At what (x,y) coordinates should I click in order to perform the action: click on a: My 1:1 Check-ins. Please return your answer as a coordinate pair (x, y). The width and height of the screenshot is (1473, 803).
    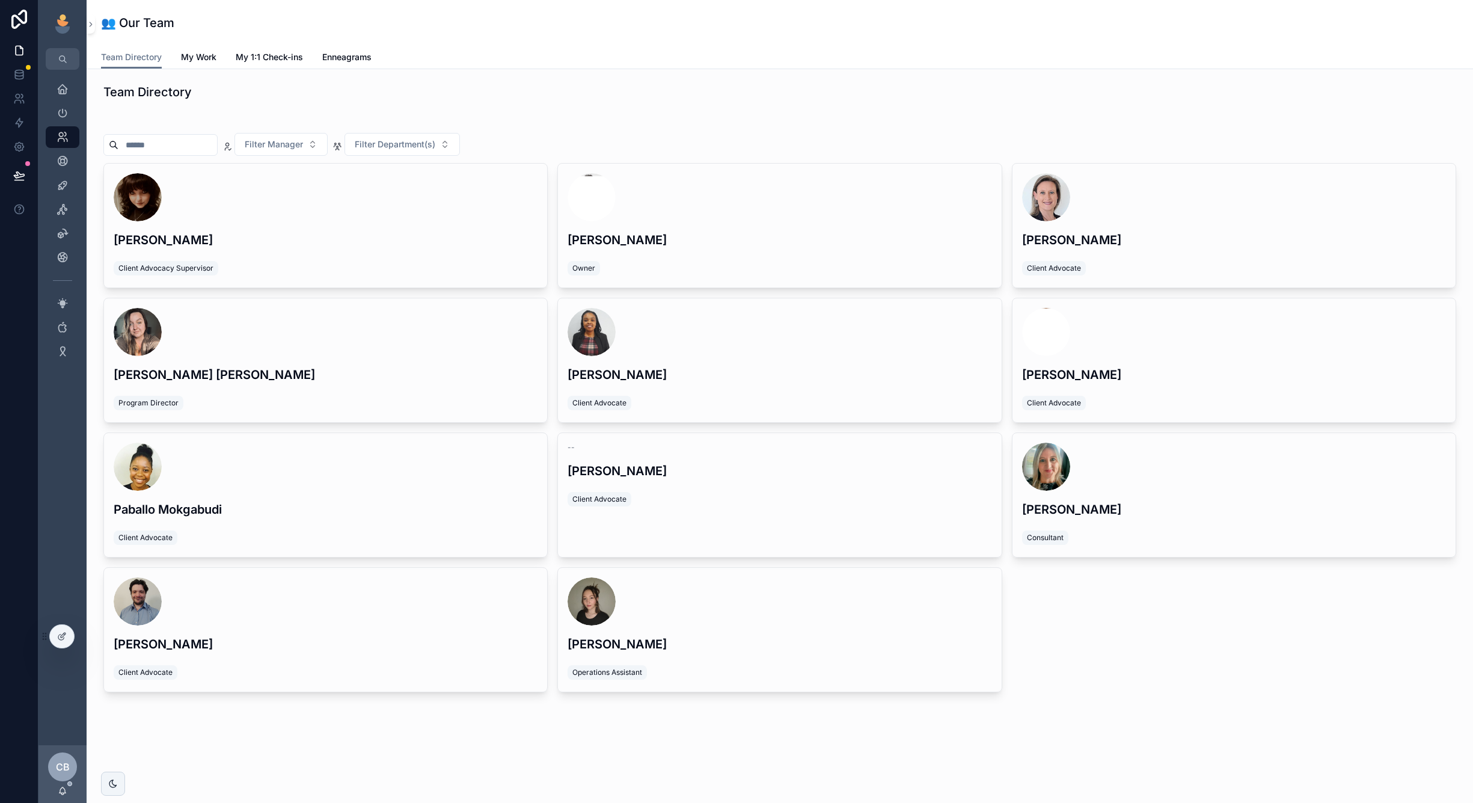
    Looking at the image, I should click on (269, 58).